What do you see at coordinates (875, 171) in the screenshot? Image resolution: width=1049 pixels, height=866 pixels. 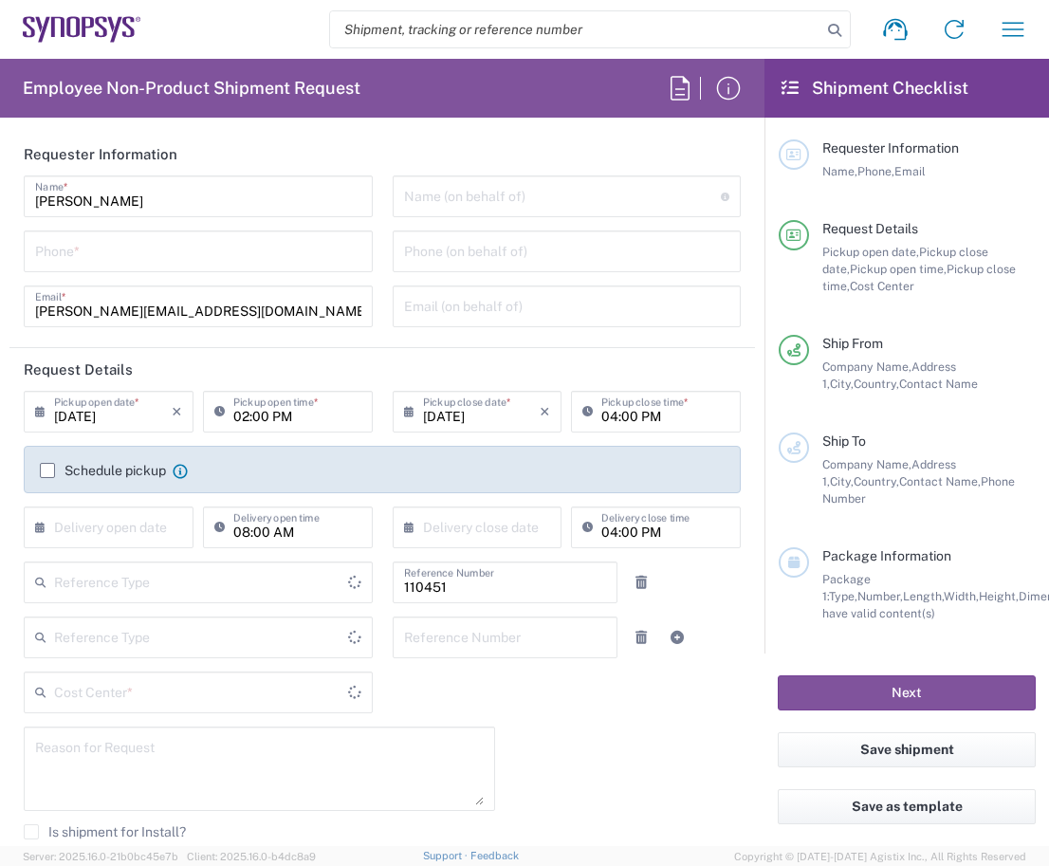 I see `span: Phone,` at bounding box center [875, 171].